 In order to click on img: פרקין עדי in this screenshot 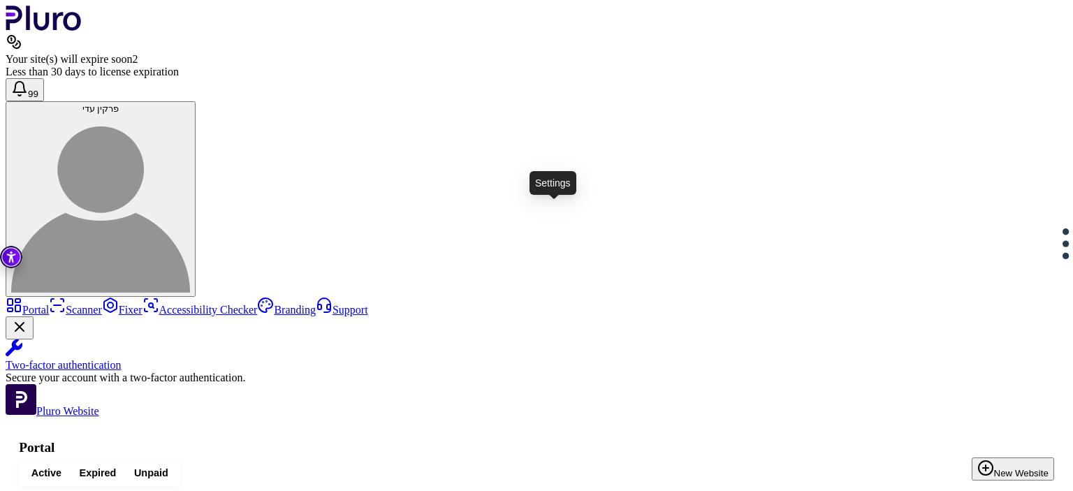, I will do `click(101, 203)`.